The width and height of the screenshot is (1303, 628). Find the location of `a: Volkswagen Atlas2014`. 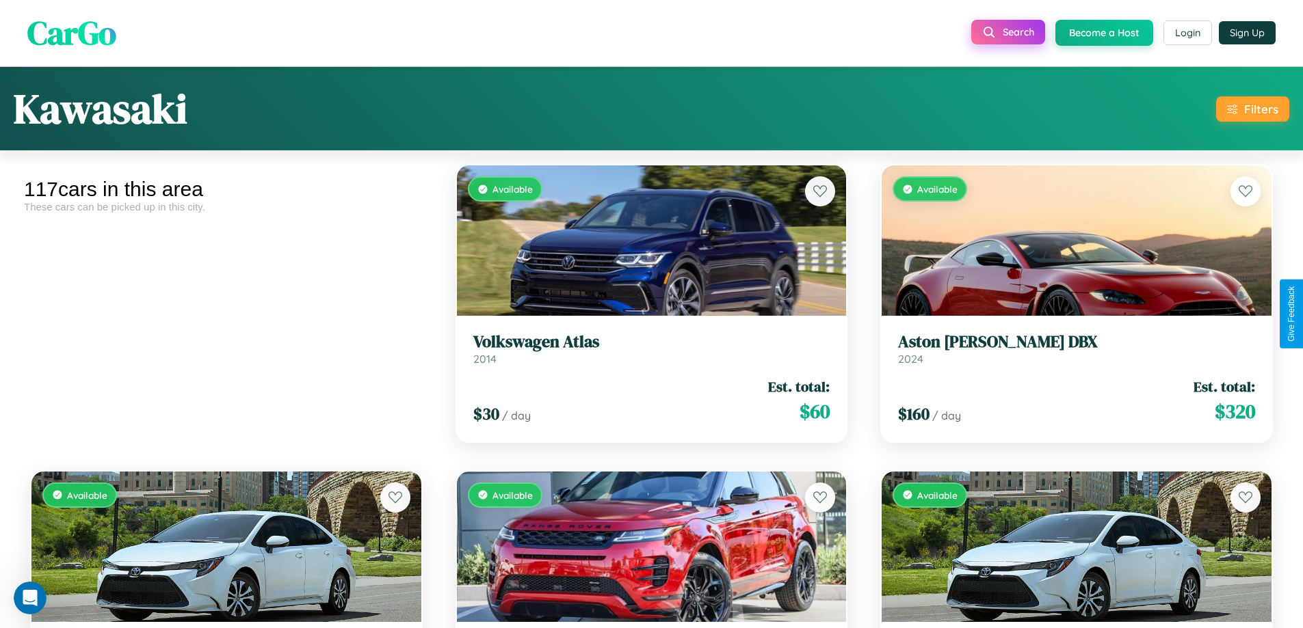

a: Volkswagen Atlas2014 is located at coordinates (652, 349).